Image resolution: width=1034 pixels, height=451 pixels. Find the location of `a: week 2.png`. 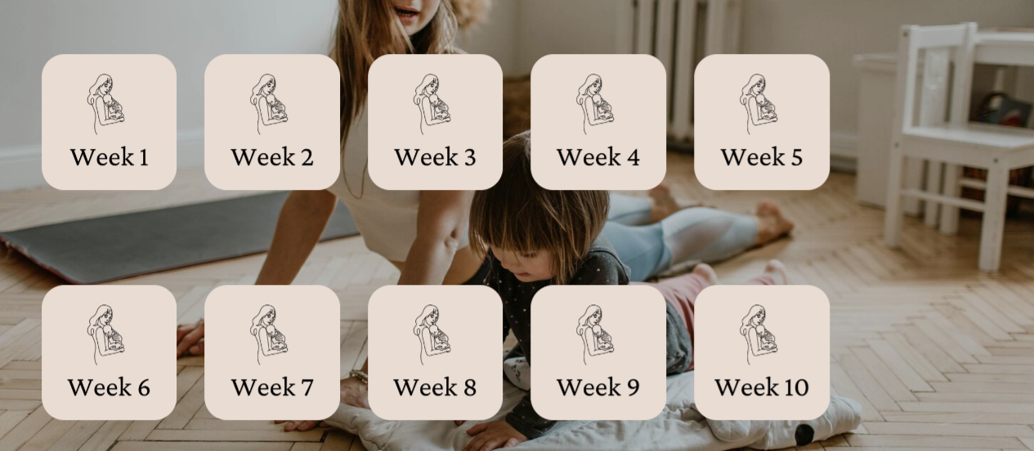

a: week 2.png is located at coordinates (272, 122).